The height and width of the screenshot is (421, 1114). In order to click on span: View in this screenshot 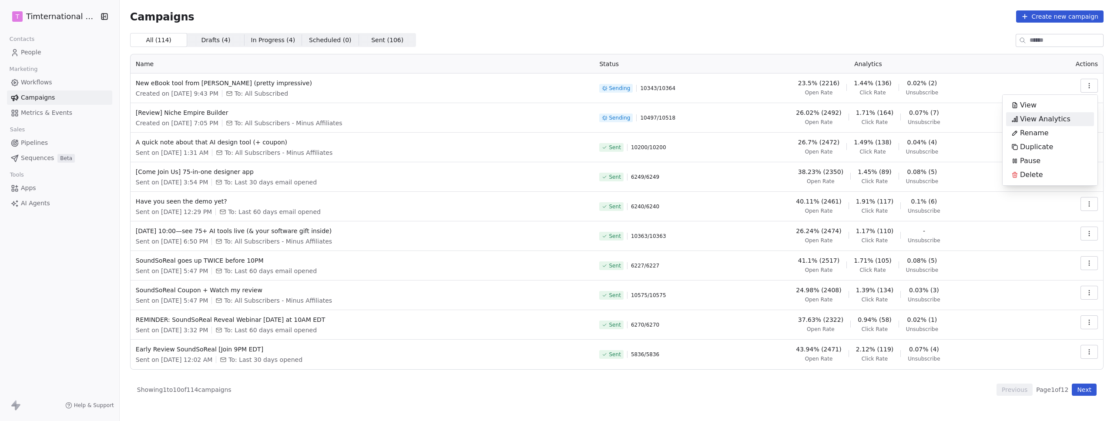, I will do `click(1028, 105)`.